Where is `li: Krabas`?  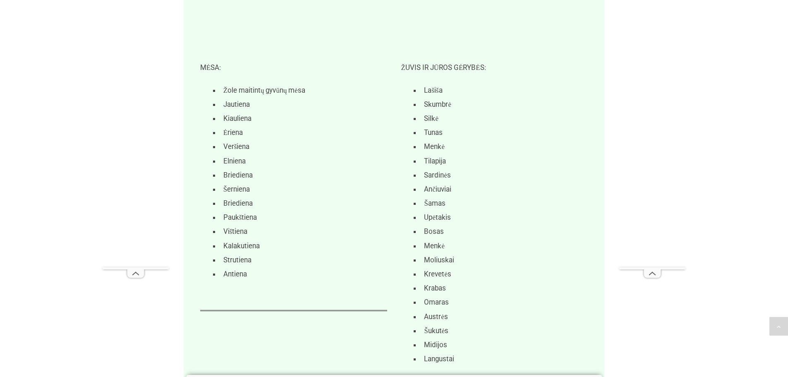
li: Krabas is located at coordinates (504, 288).